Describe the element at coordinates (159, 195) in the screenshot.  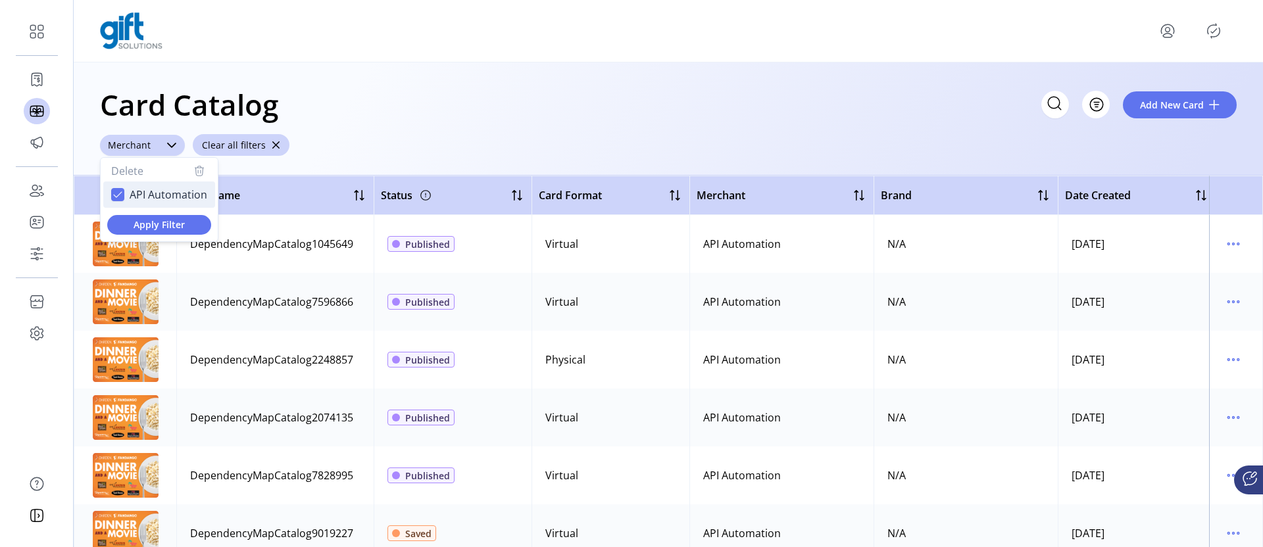
I see `ul: Option List` at that location.